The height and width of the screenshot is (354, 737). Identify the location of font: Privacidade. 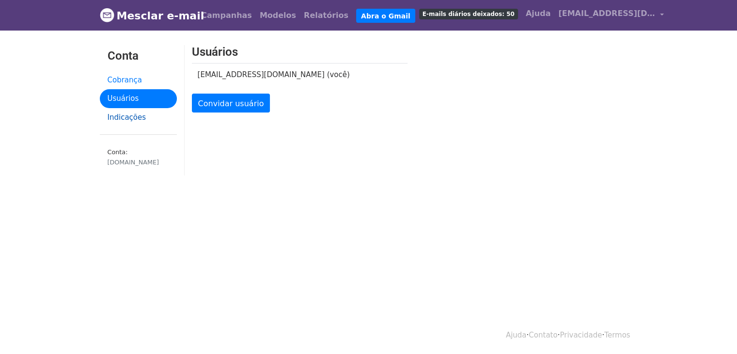
(580, 335).